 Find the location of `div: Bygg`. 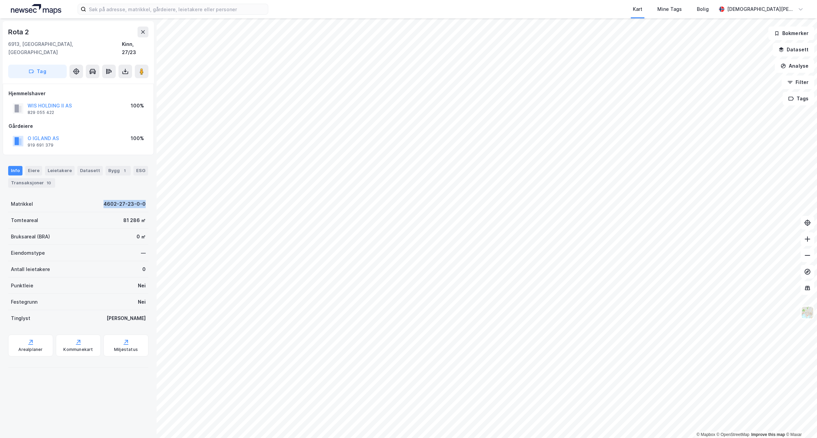

div: Bygg is located at coordinates (118, 171).